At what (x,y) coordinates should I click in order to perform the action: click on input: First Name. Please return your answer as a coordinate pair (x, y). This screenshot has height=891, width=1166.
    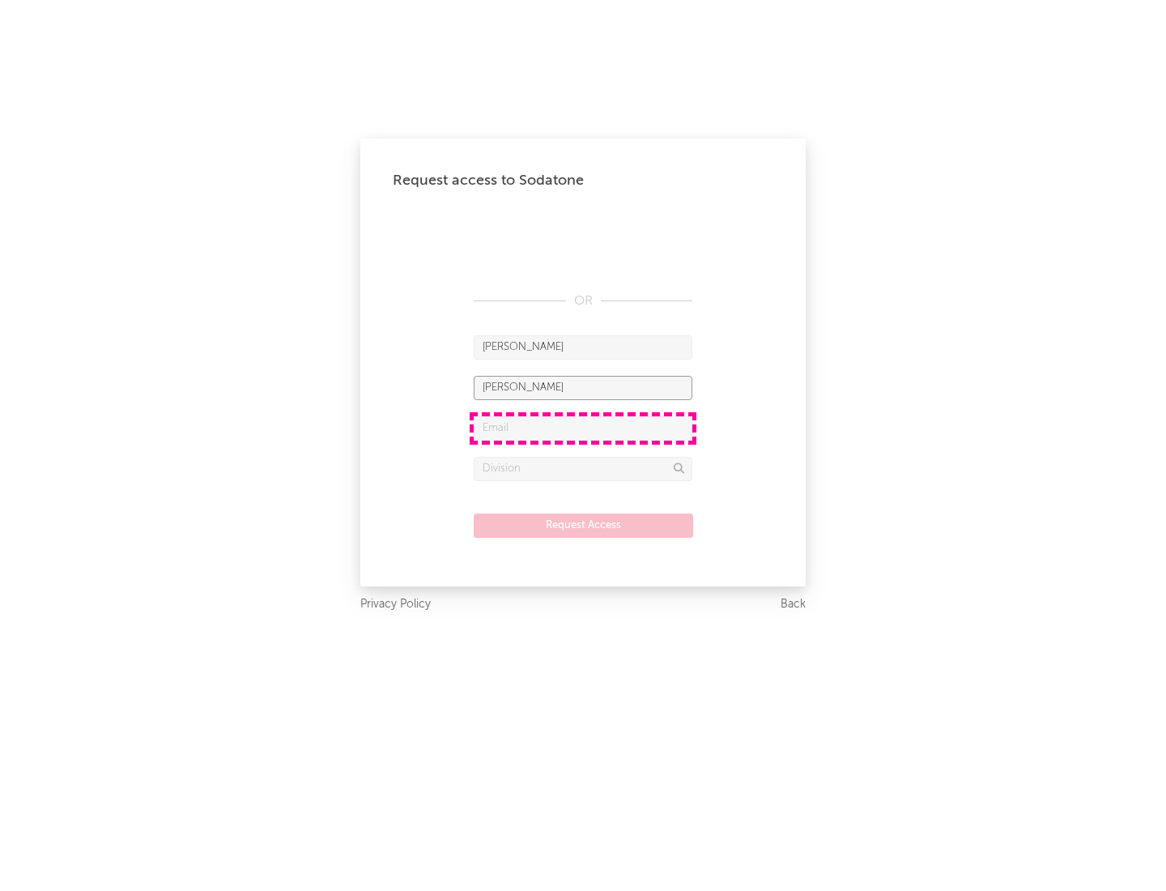
    Looking at the image, I should click on (583, 347).